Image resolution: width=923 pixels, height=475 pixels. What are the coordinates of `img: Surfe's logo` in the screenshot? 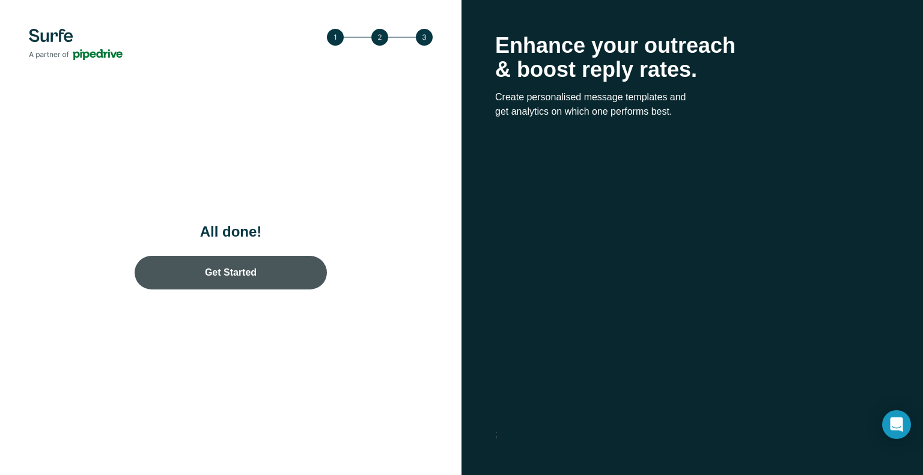 It's located at (76, 44).